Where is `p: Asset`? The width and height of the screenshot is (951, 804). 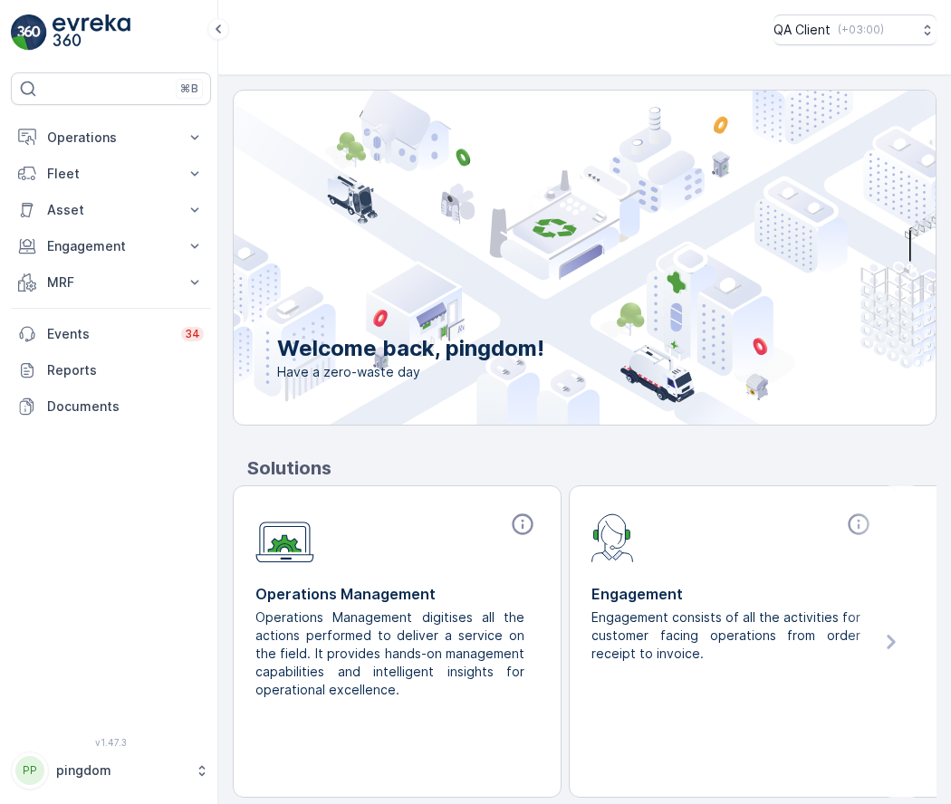 p: Asset is located at coordinates (110, 210).